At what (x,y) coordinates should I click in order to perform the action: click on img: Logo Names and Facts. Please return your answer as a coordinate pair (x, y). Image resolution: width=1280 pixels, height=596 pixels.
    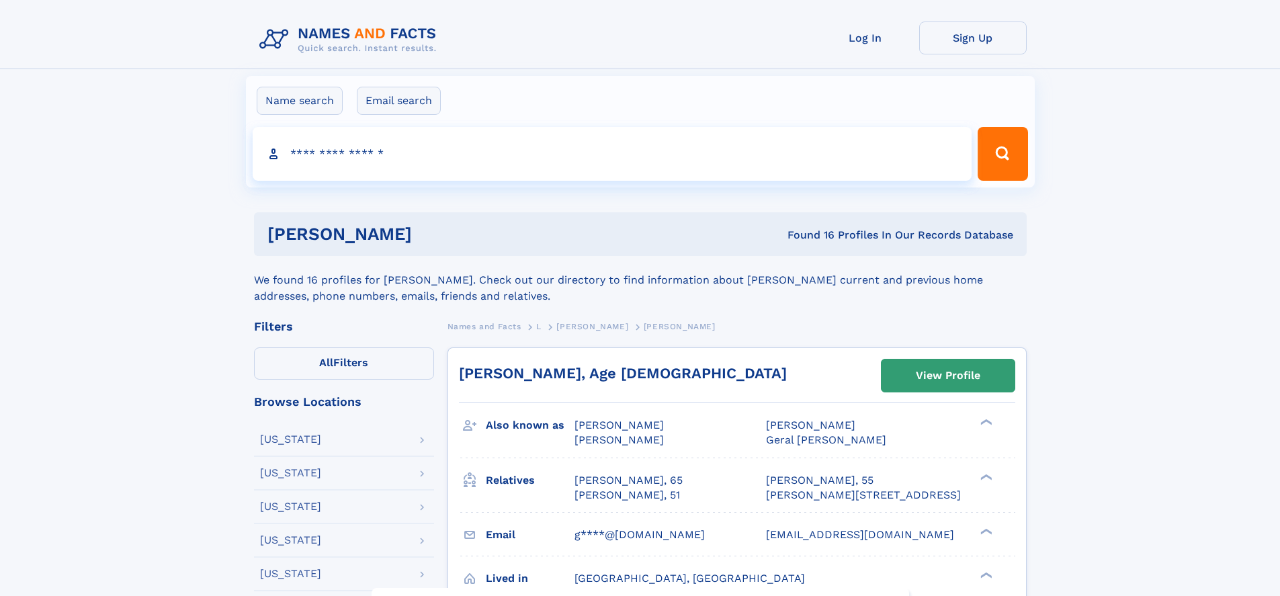
    Looking at the image, I should click on (351, 40).